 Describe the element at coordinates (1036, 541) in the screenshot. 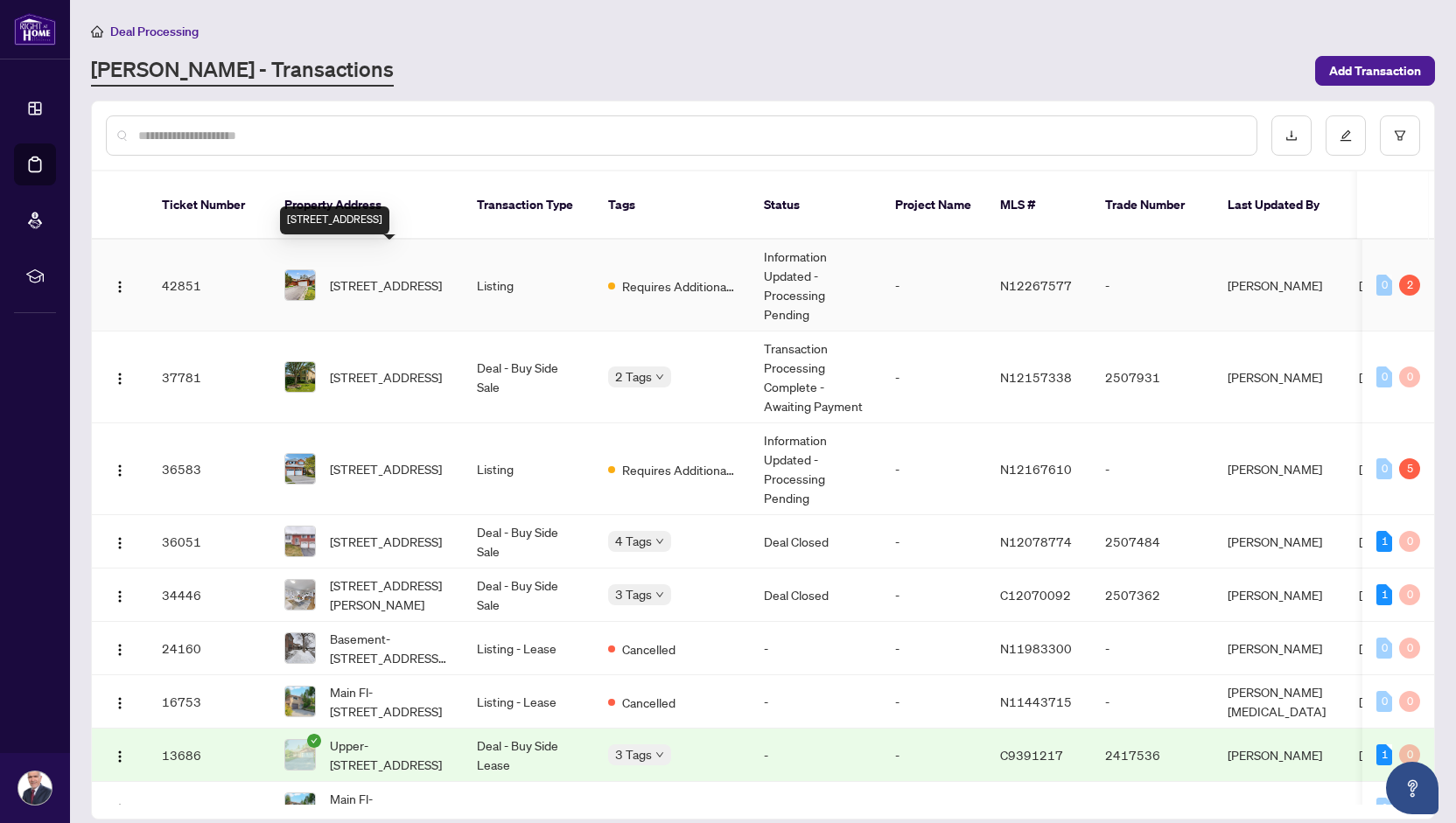

I see `span: N12078774` at that location.